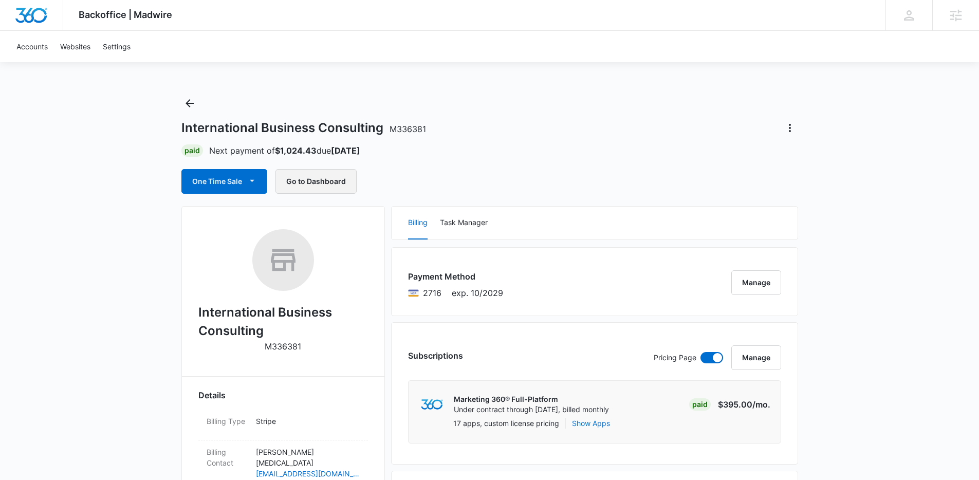  Describe the element at coordinates (744, 405) in the screenshot. I see `p: $395.00` at that location.